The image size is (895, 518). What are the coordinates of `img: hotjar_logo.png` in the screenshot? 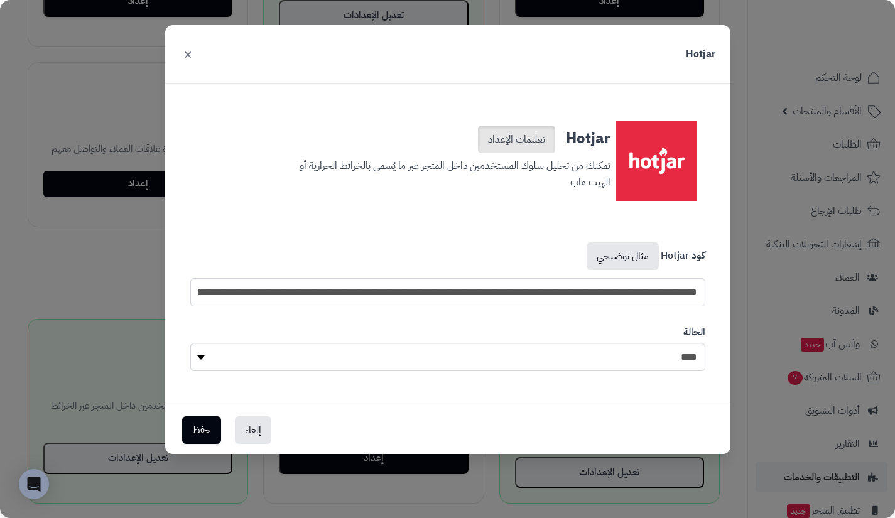 It's located at (657, 161).